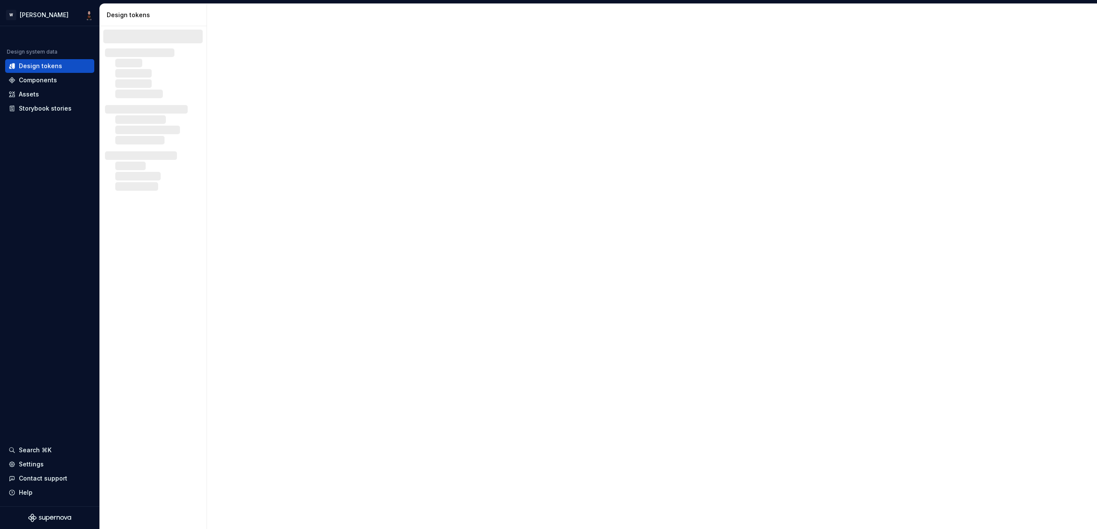 The height and width of the screenshot is (529, 1097). I want to click on button: Help, so click(50, 492).